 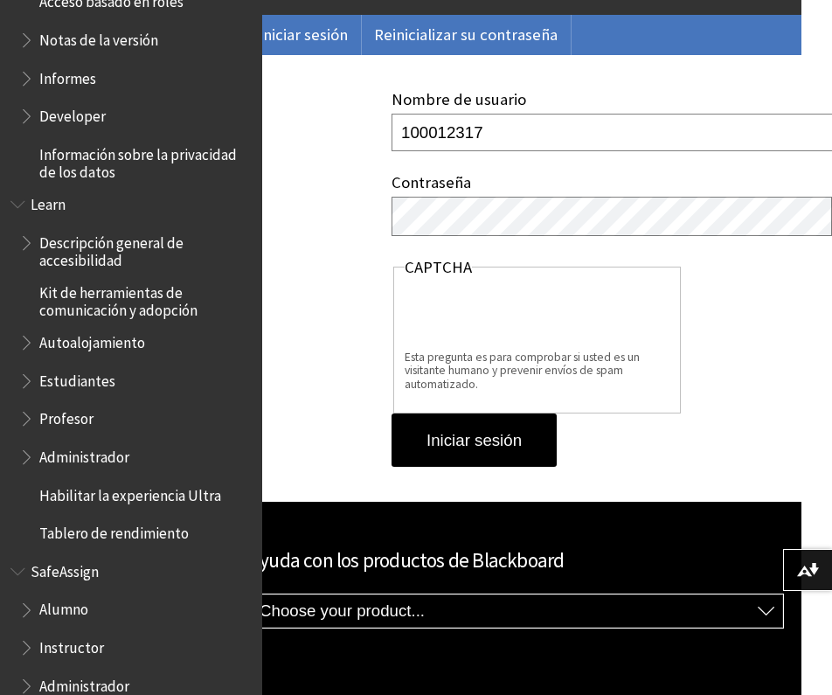 What do you see at coordinates (474, 441) in the screenshot?
I see `input: Iniciar sesión` at bounding box center [474, 441].